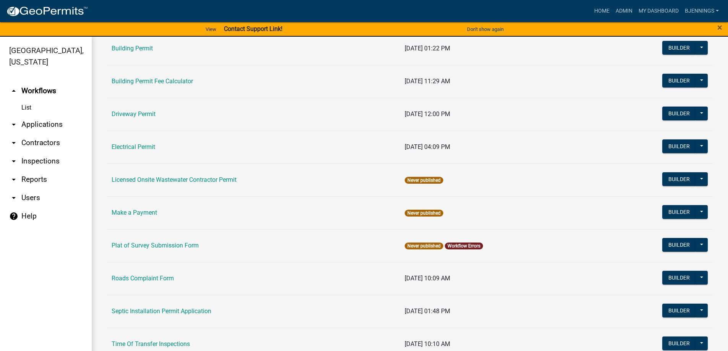 This screenshot has width=728, height=351. What do you see at coordinates (134, 213) in the screenshot?
I see `a: Make a Payment` at bounding box center [134, 213].